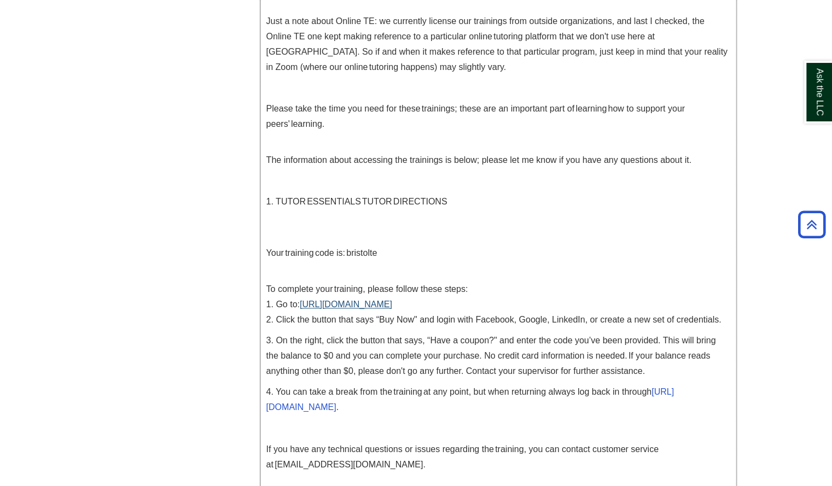 This screenshot has width=832, height=486. Describe the element at coordinates (812, 224) in the screenshot. I see `a: Back to Top` at that location.